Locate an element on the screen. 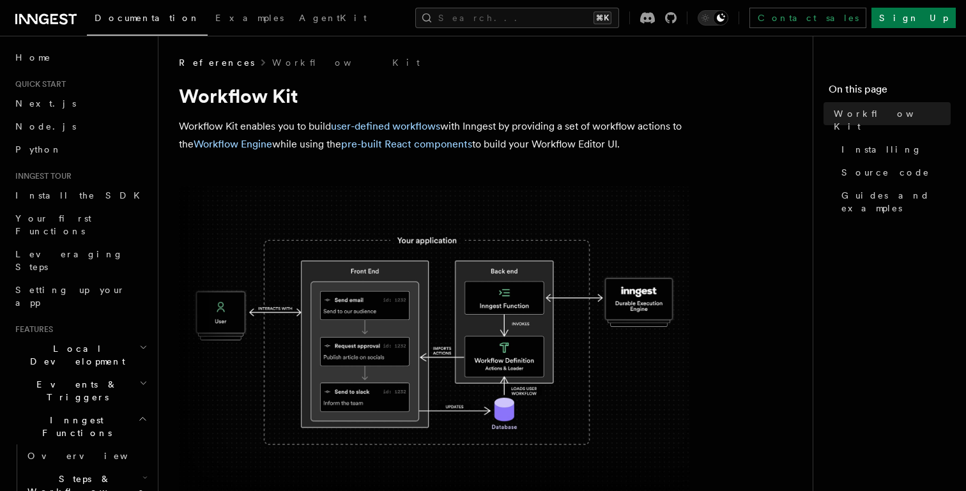 The width and height of the screenshot is (966, 491). span: Workflow Kit is located at coordinates (892, 120).